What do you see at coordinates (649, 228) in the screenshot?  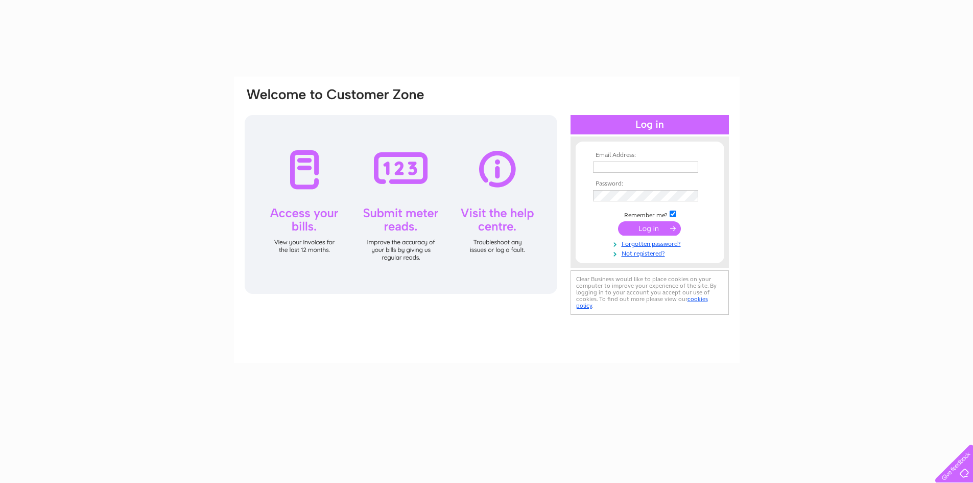 I see `input: Submit` at bounding box center [649, 228].